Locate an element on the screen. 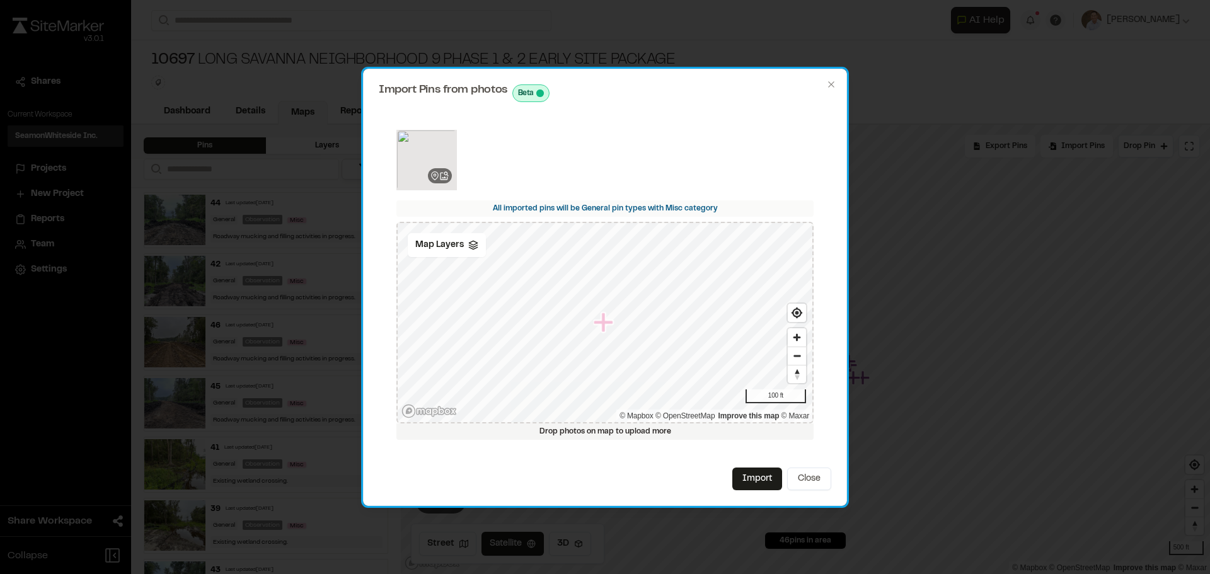 This screenshot has height=574, width=1210. button: Zoom in is located at coordinates (797, 337).